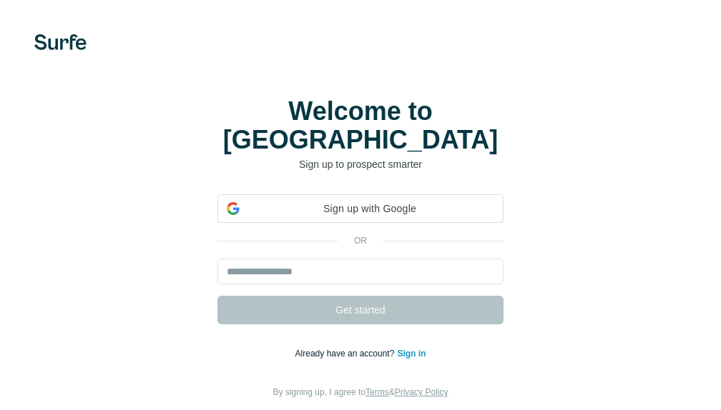 Image resolution: width=721 pixels, height=410 pixels. I want to click on span: Already have an account?, so click(346, 354).